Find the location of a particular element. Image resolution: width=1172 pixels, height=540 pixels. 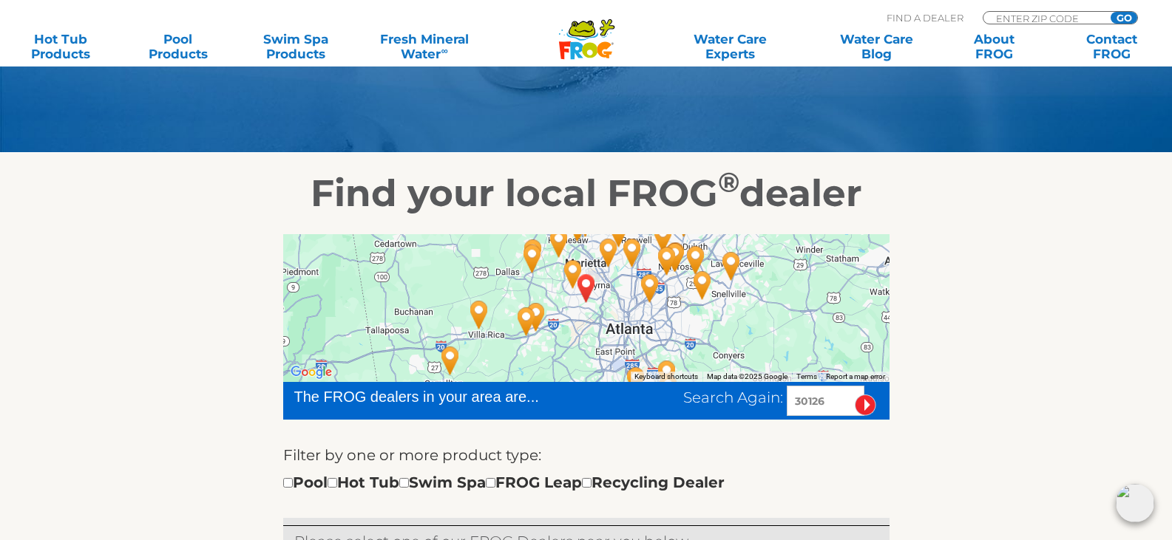

div: Brown's Pools & Spas - Douglasville - 15 miles away. is located at coordinates (526, 322).